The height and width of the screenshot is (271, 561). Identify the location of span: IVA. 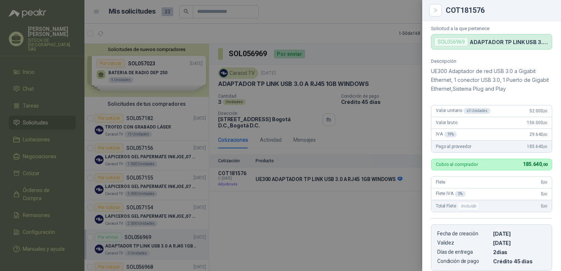
(446, 134).